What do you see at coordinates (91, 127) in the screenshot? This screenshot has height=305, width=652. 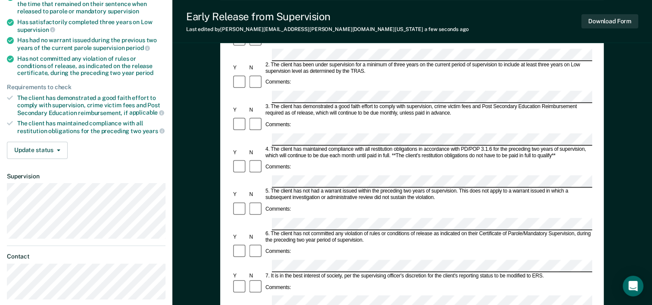 I see `div: The client has maintained compliance with all restitution obligations for the preceding two` at bounding box center [91, 127].